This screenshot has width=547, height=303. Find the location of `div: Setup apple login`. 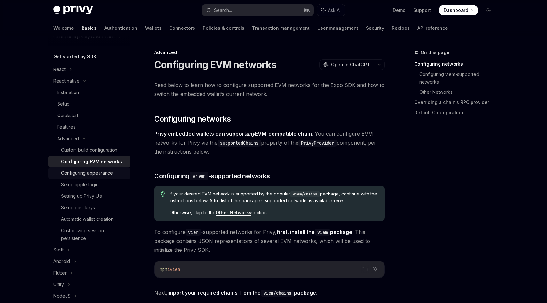

div: Setup apple login is located at coordinates (80, 184).